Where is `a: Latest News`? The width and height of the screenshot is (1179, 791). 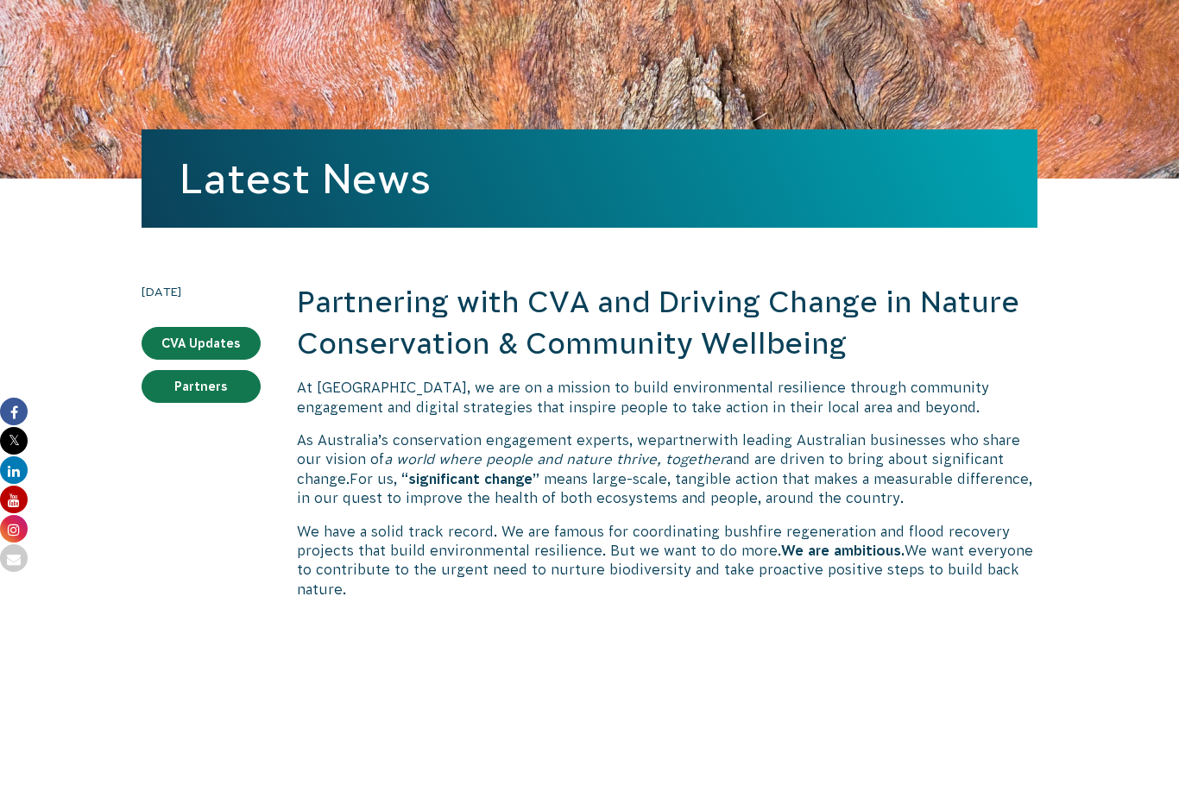 a: Latest News is located at coordinates (305, 179).